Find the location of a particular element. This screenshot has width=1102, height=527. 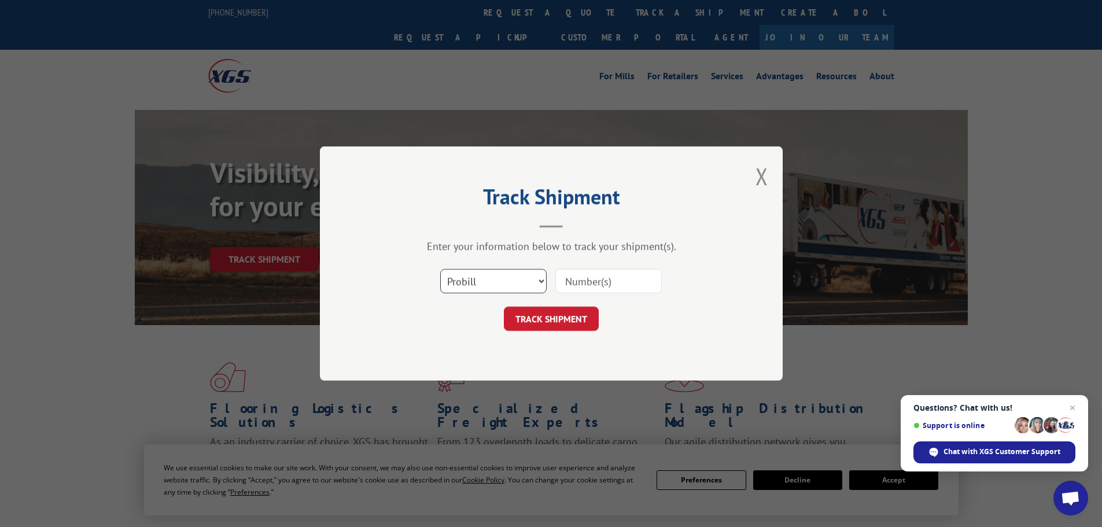

span: Chat with XGS Customer Support is located at coordinates (1002, 452).